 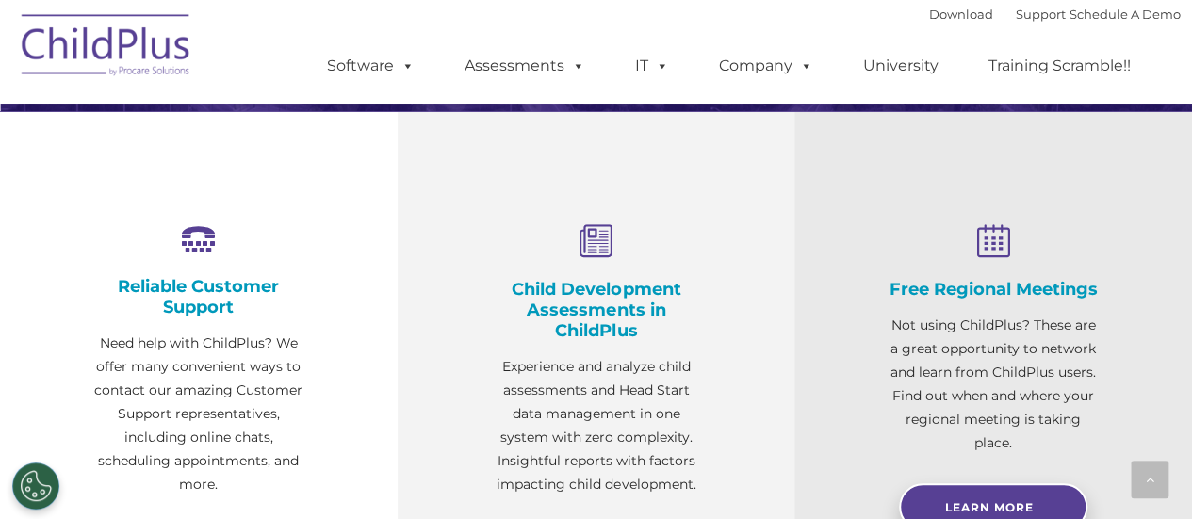 What do you see at coordinates (525, 66) in the screenshot?
I see `a: Assessments` at bounding box center [525, 66].